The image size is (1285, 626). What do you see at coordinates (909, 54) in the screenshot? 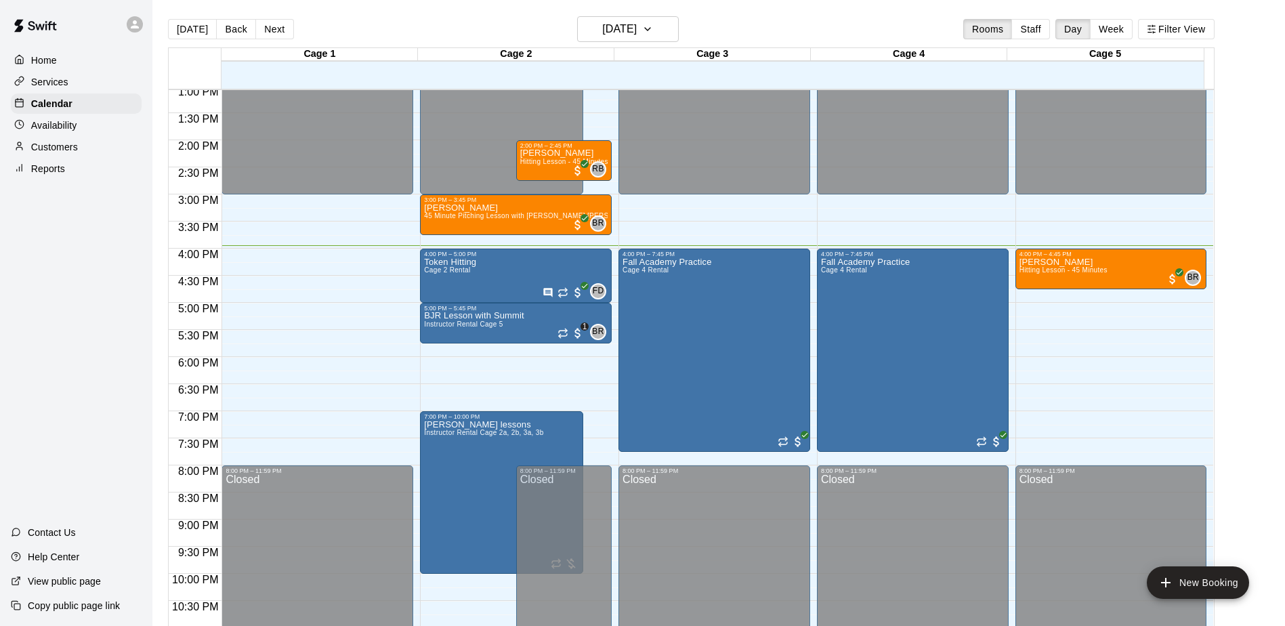
I see `div: Cage 4` at bounding box center [909, 54].